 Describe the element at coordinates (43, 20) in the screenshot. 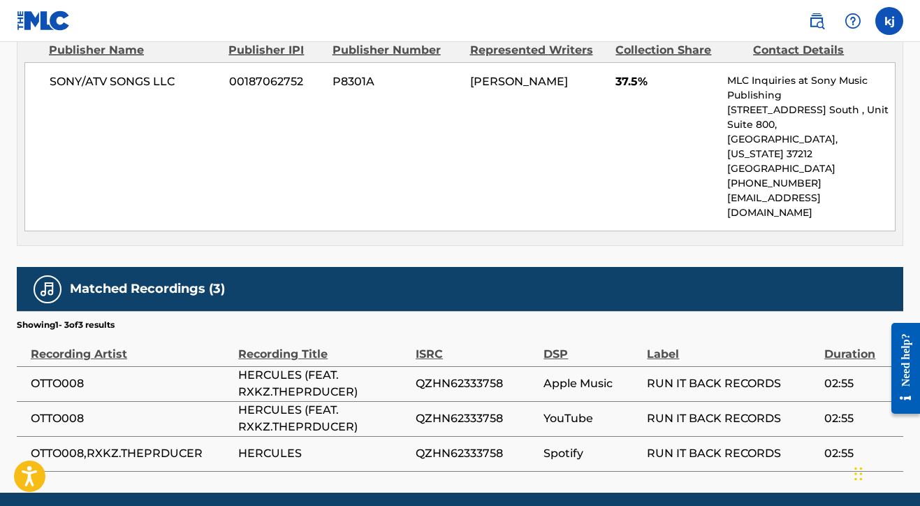

I see `img: MLC Logo` at that location.